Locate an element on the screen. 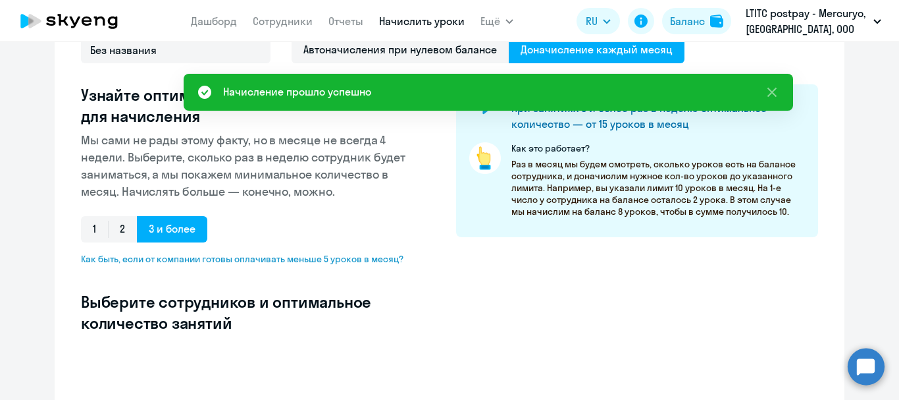 The width and height of the screenshot is (899, 400). button: RU is located at coordinates (599, 21).